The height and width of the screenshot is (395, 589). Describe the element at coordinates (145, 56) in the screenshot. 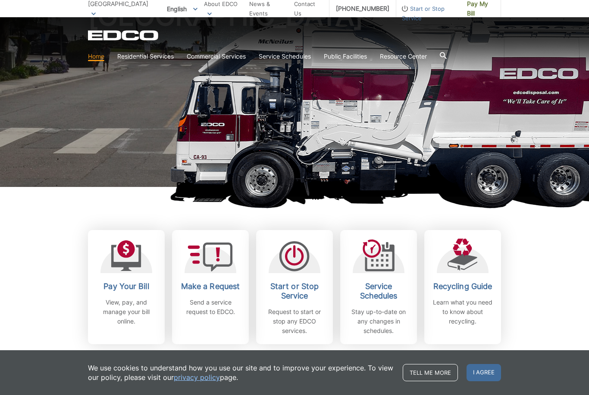

I see `a: Residential Services` at that location.